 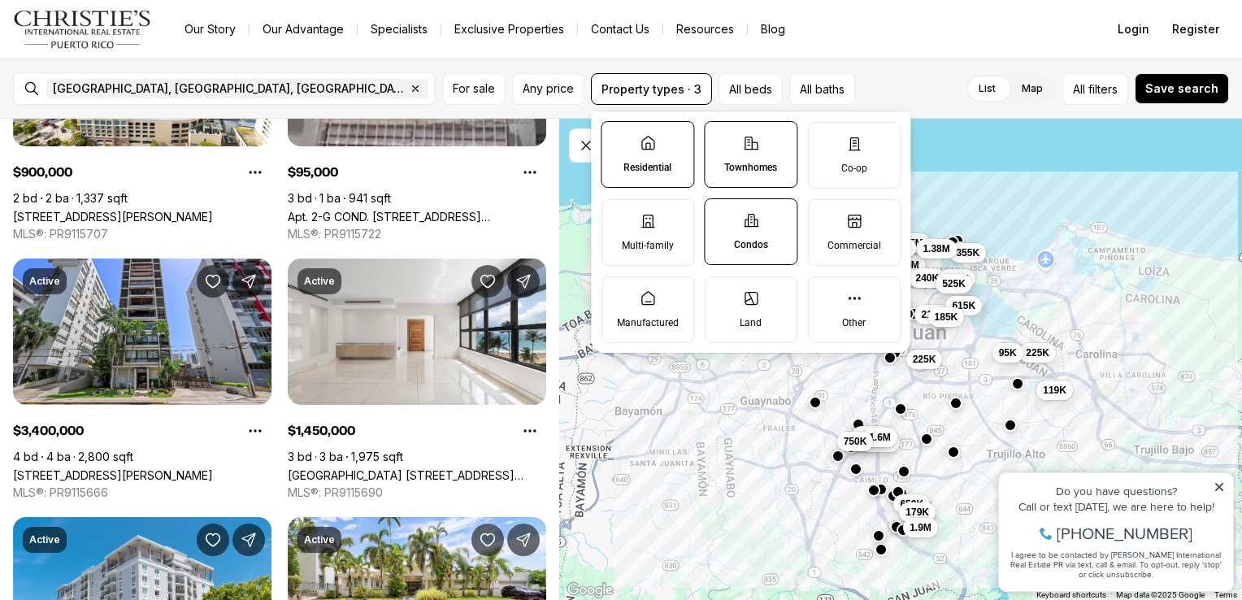 What do you see at coordinates (878, 442) in the screenshot?
I see `span: 1.05M` at bounding box center [878, 442].